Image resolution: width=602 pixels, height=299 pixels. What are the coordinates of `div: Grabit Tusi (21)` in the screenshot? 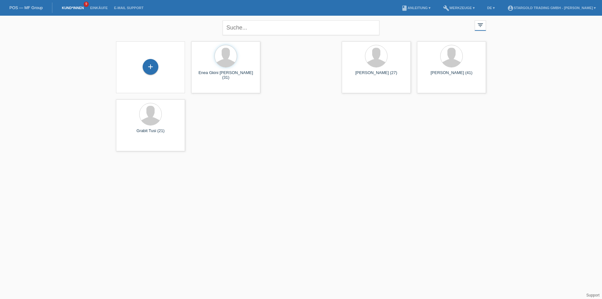 It's located at (151, 133).